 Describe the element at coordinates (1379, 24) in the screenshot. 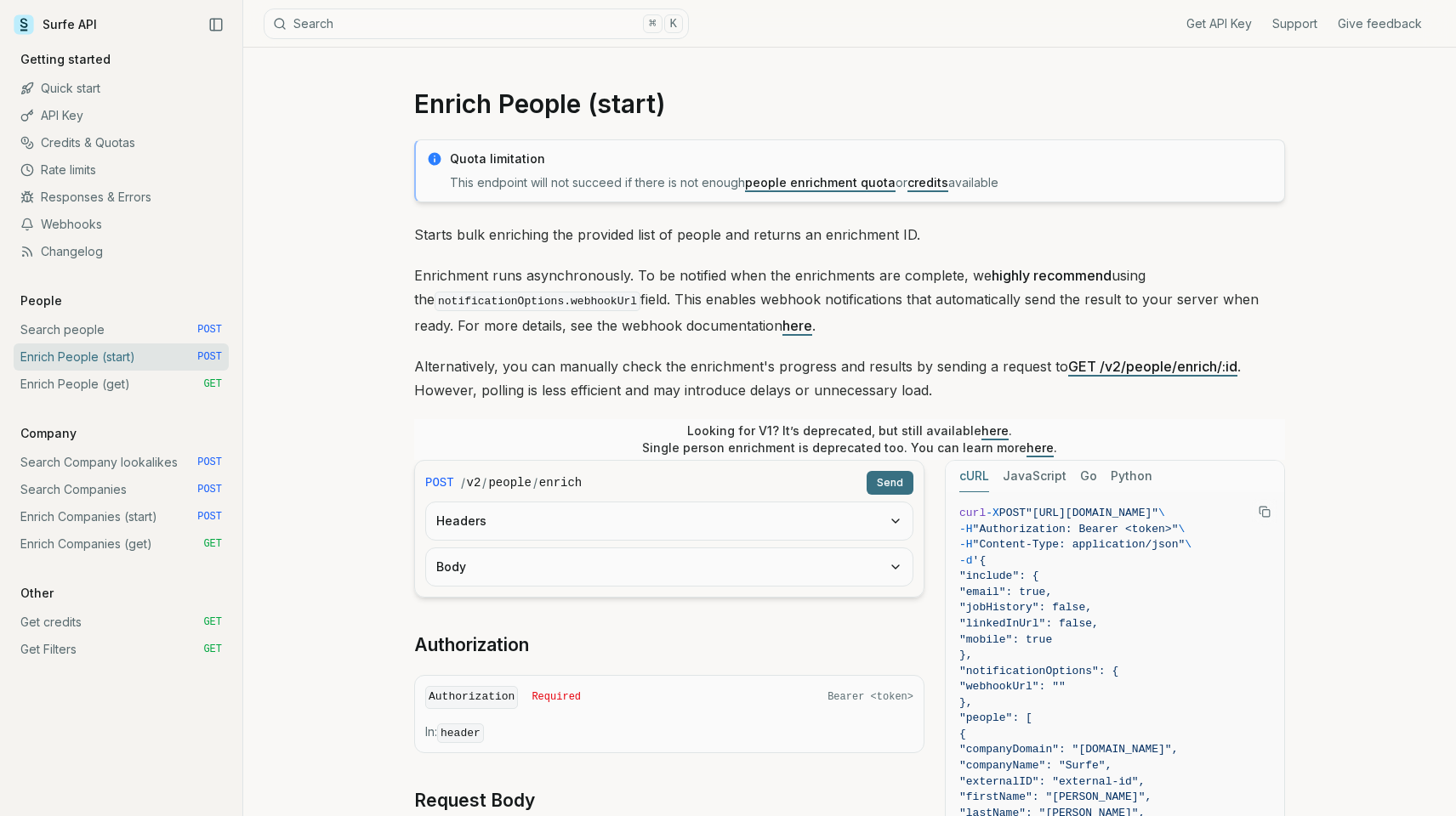

I see `a: Give feedback` at that location.